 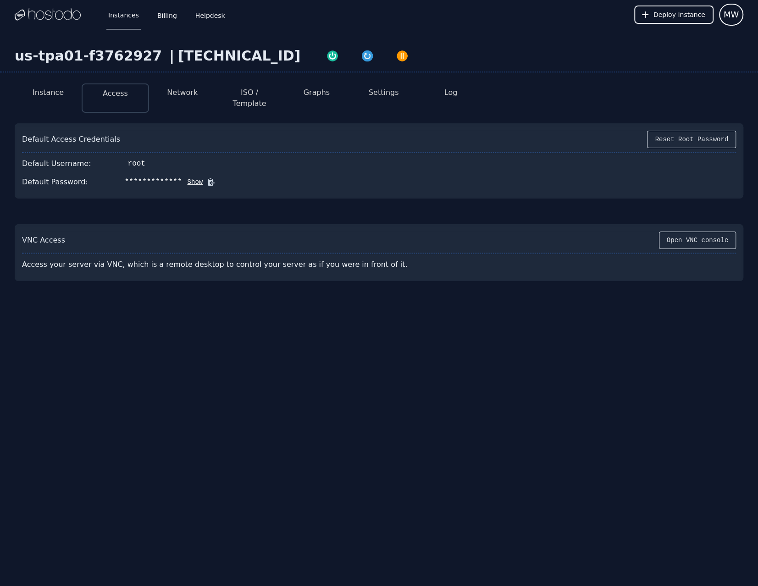 I want to click on button: Instance, so click(x=48, y=93).